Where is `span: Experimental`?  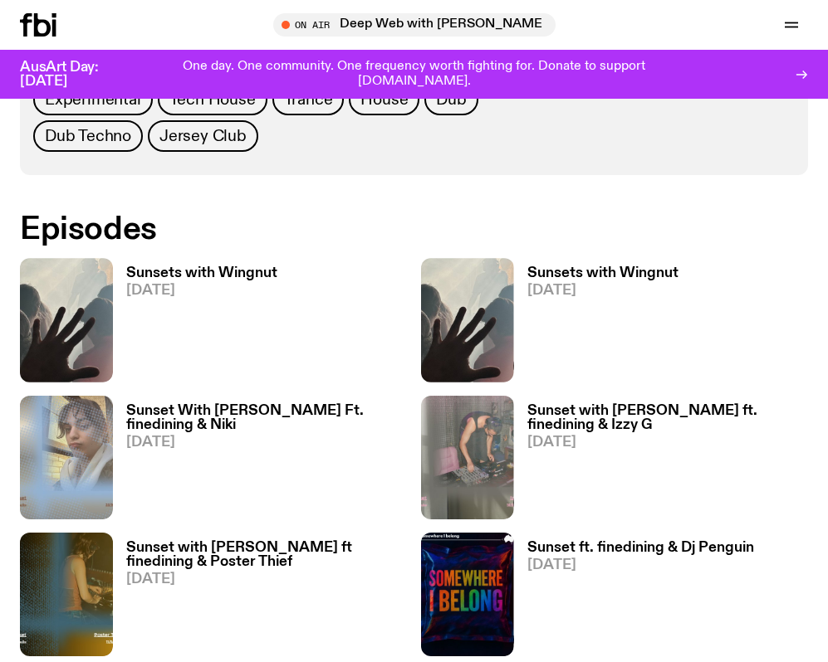 span: Experimental is located at coordinates (93, 100).